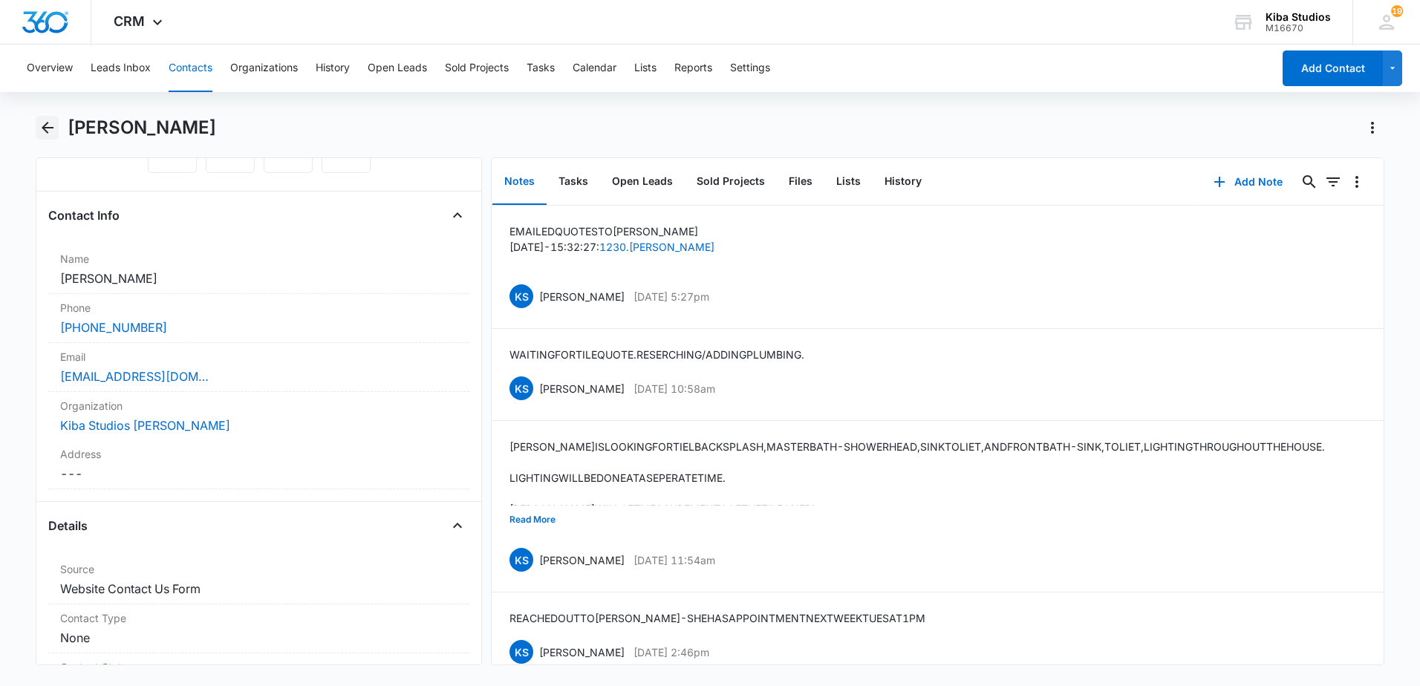  Describe the element at coordinates (750, 68) in the screenshot. I see `button: Settings` at that location.